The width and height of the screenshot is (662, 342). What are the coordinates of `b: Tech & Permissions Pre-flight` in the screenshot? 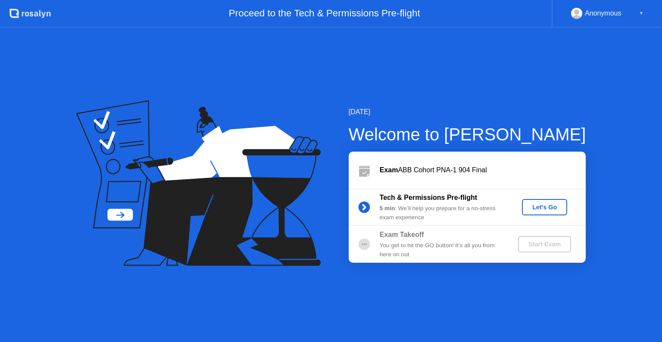 It's located at (428, 197).